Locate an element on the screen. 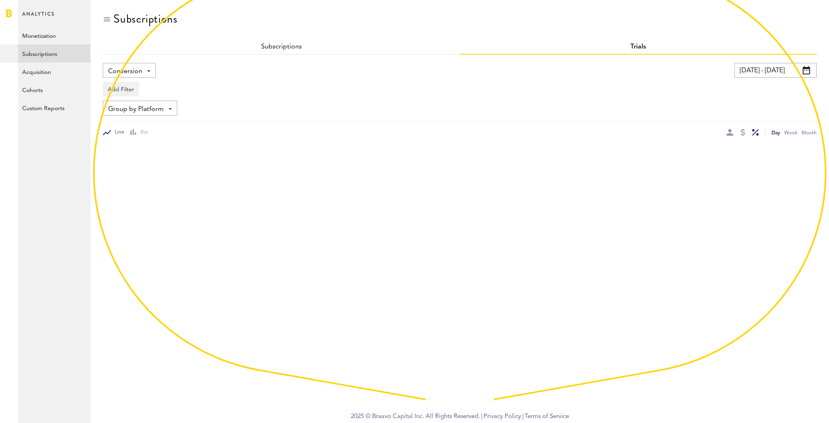 The width and height of the screenshot is (829, 423). span: Line is located at coordinates (118, 132).